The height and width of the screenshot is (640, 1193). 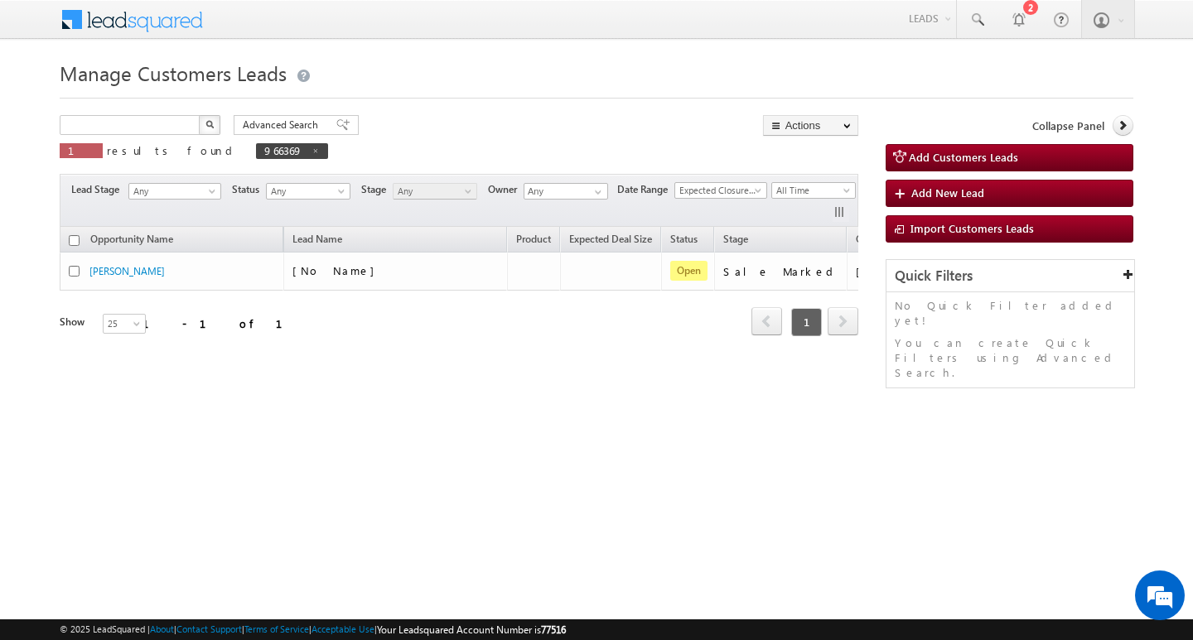 What do you see at coordinates (1068, 126) in the screenshot?
I see `span: Collapse Panel` at bounding box center [1068, 126].